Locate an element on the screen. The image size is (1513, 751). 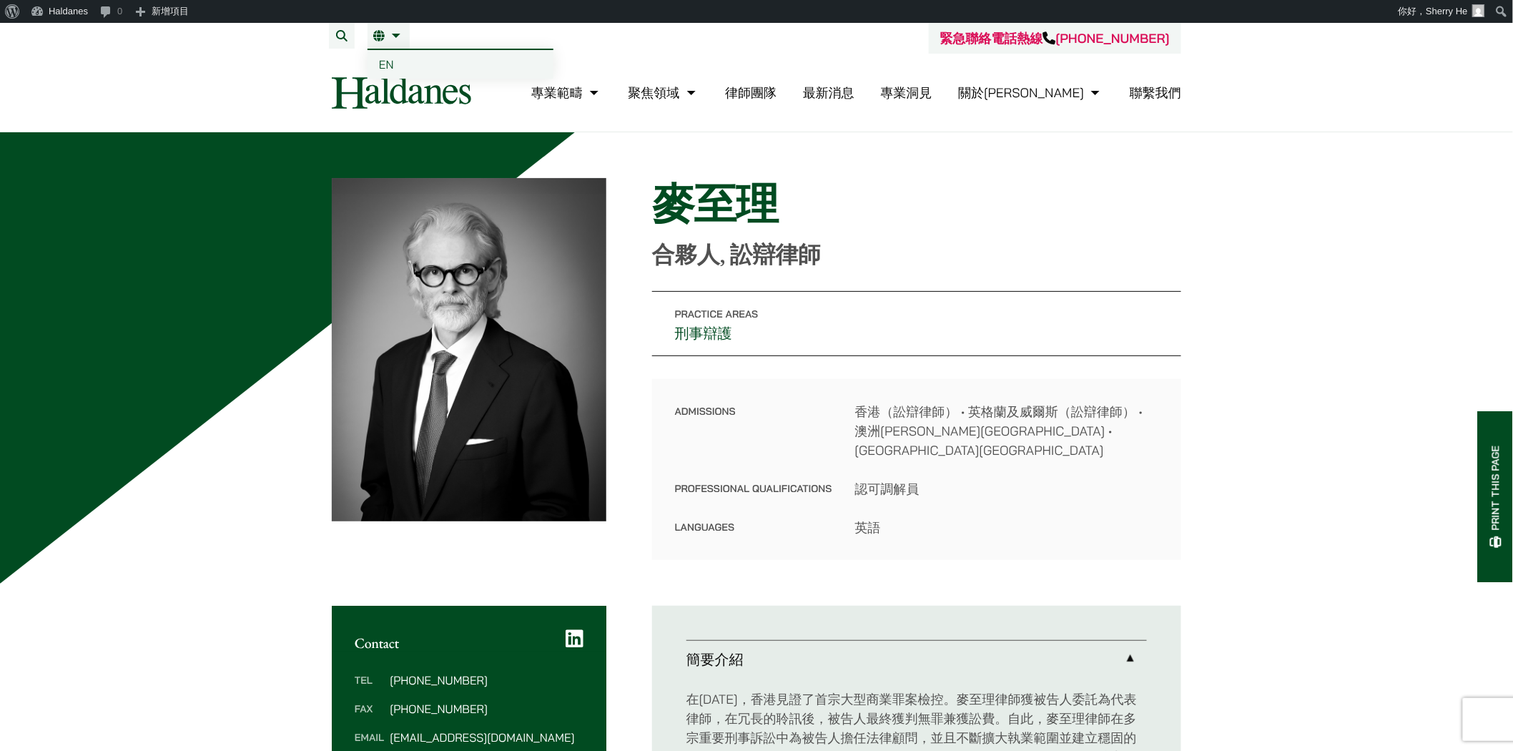
a: 簡要介紹 is located at coordinates (916, 659).